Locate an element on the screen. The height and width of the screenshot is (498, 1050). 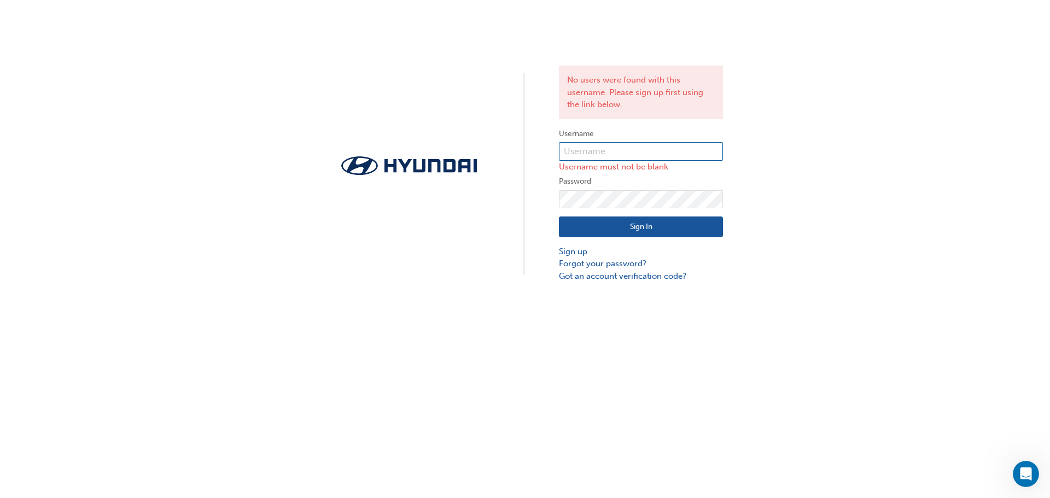
img: Trak is located at coordinates (409, 166).